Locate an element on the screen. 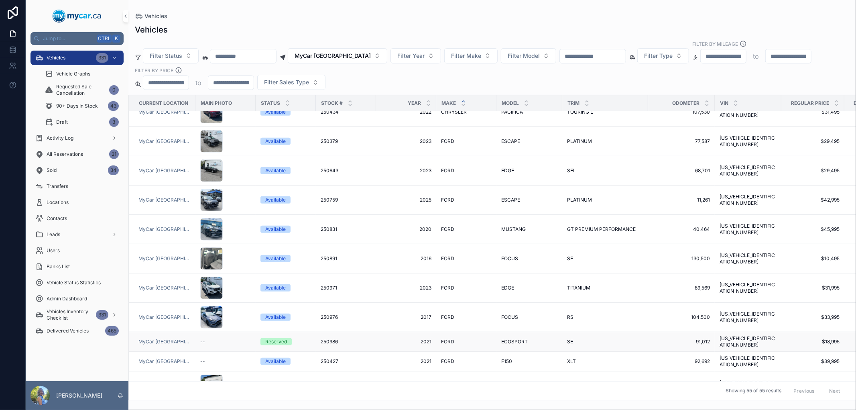 The image size is (856, 410). a: 11,261 is located at coordinates (681, 200).